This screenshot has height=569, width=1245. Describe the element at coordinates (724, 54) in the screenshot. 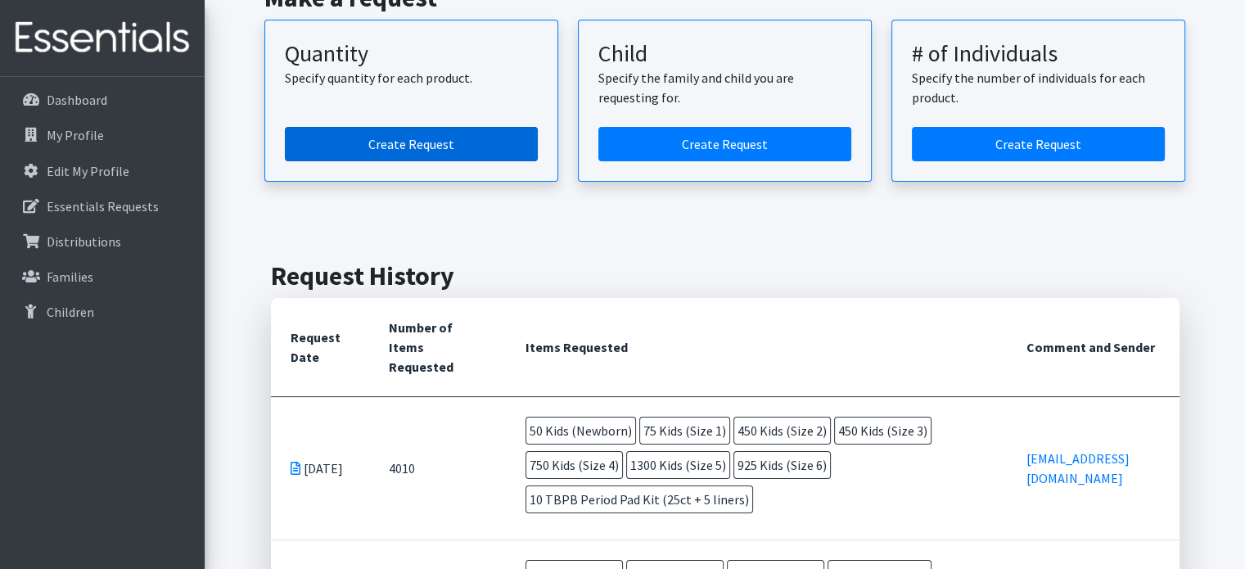

I see `h3: Child` at that location.